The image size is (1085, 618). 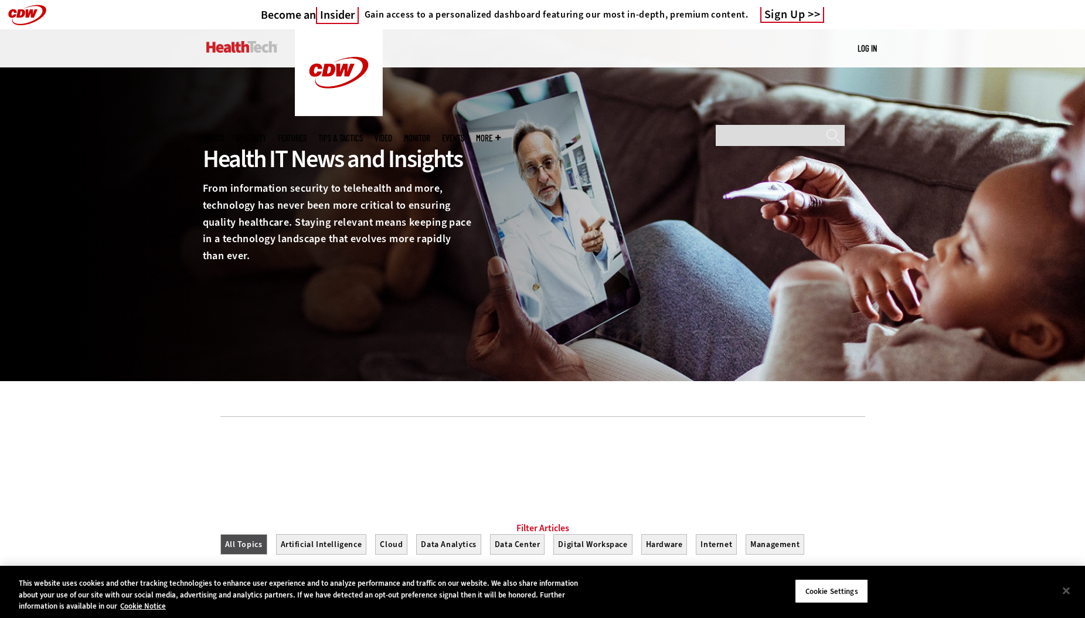 What do you see at coordinates (340, 138) in the screenshot?
I see `a: Tips & Tactics` at bounding box center [340, 138].